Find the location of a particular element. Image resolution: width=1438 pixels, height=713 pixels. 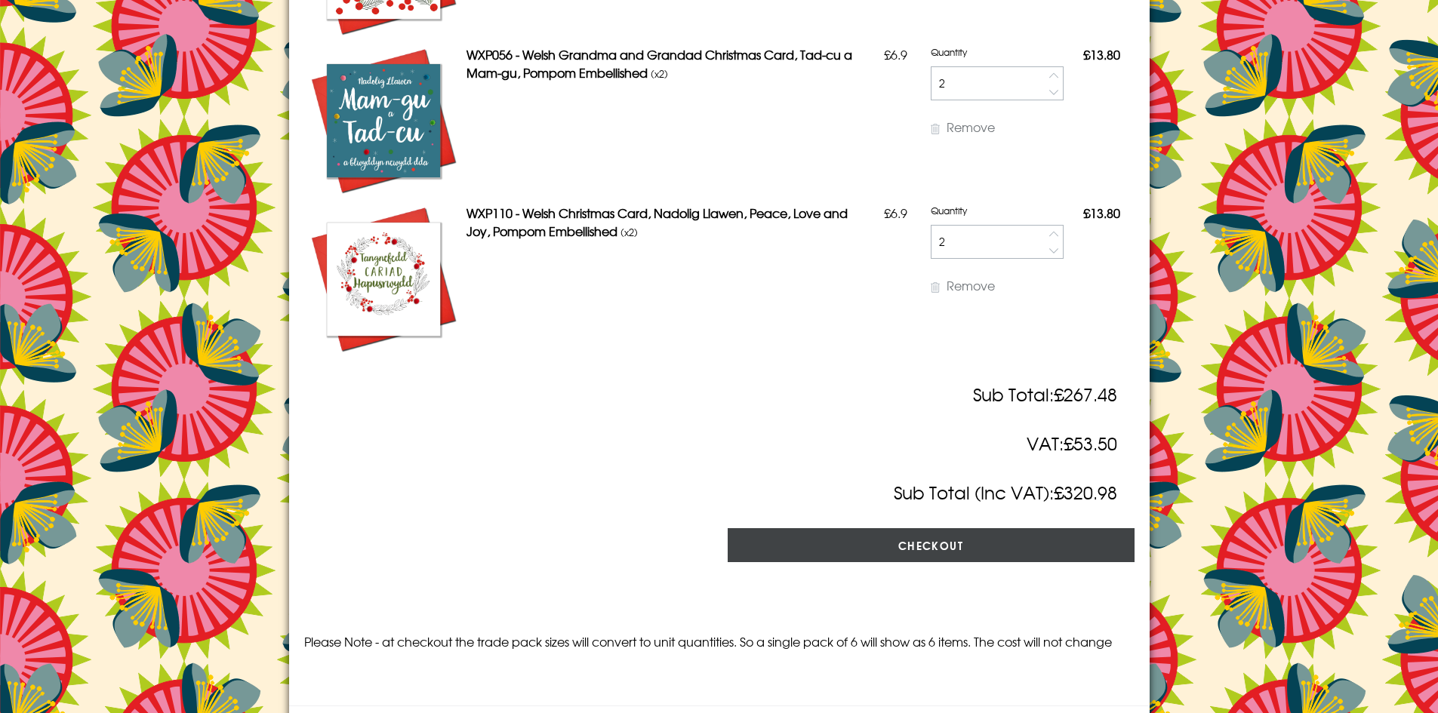

img: Welsh Christmas Card, Nadolig Llawen, Peace, Love and Joy, Pompom Embellished is located at coordinates (383, 279).